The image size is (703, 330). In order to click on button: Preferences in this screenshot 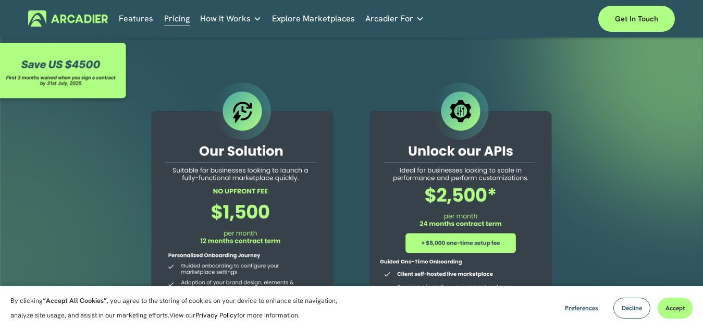, I will do `click(582, 308)`.